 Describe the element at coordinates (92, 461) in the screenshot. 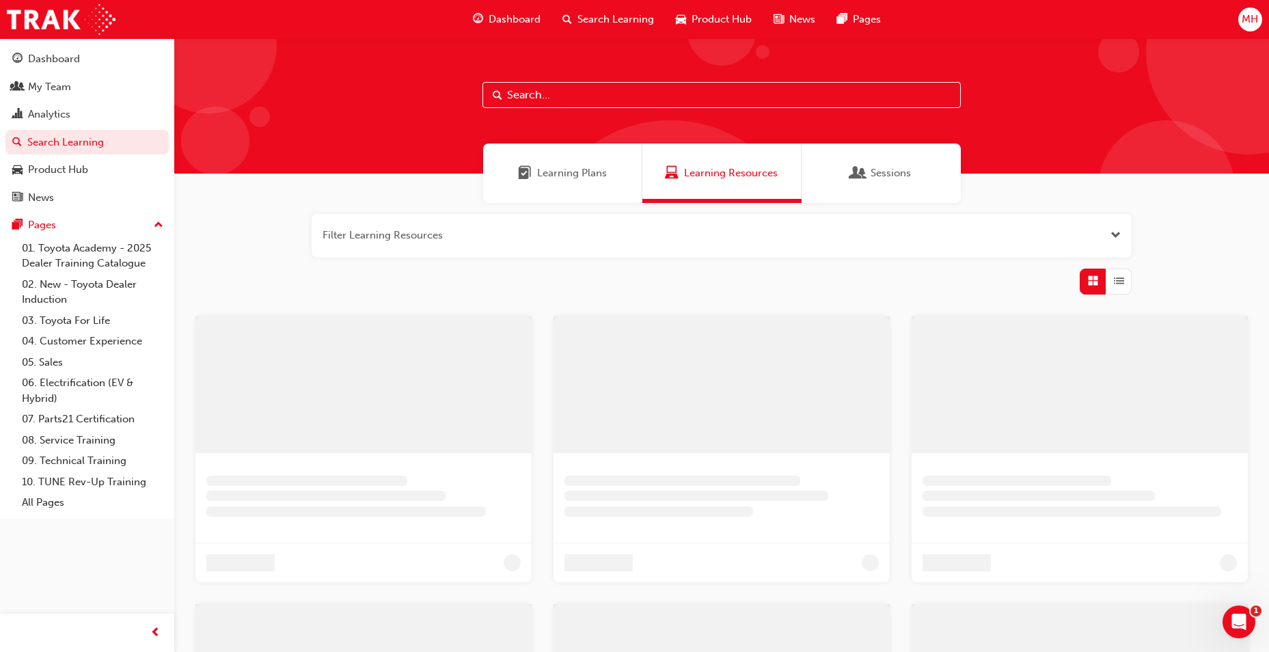

I see `a: 09. Technical Training` at that location.